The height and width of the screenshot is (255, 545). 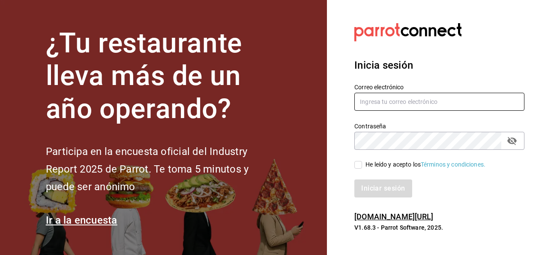 I want to click on label: Contraseña, so click(x=439, y=126).